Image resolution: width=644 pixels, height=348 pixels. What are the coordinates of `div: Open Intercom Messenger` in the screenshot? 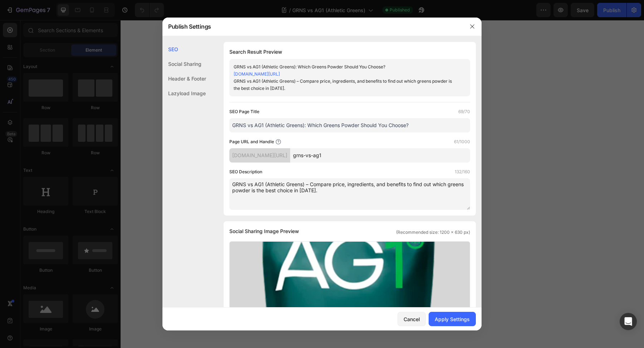 It's located at (628, 321).